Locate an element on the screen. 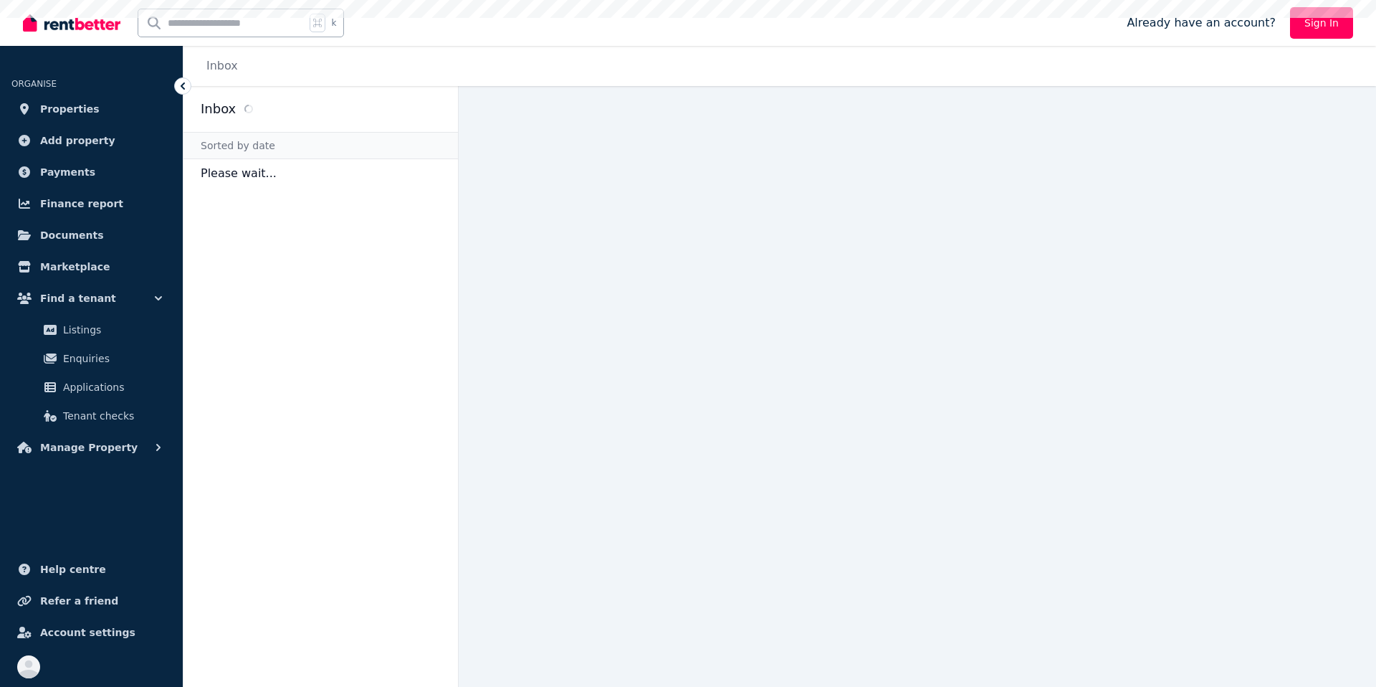  p: Please wait... is located at coordinates (320, 173).